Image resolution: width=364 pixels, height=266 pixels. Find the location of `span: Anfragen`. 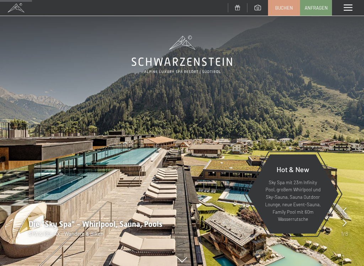

span: Anfragen is located at coordinates (316, 8).